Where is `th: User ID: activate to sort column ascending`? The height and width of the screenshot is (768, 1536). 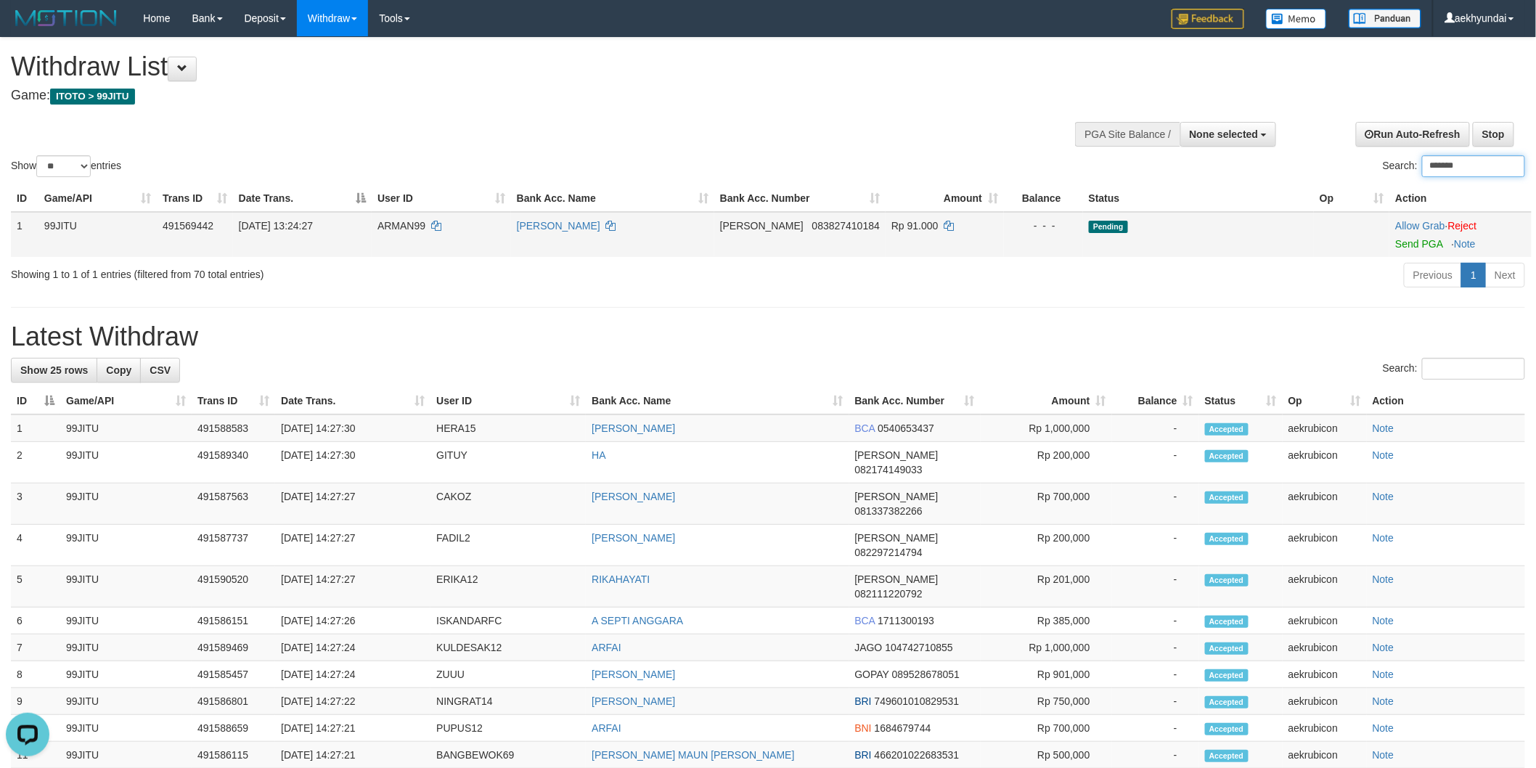 th: User ID: activate to sort column ascending is located at coordinates (441, 198).